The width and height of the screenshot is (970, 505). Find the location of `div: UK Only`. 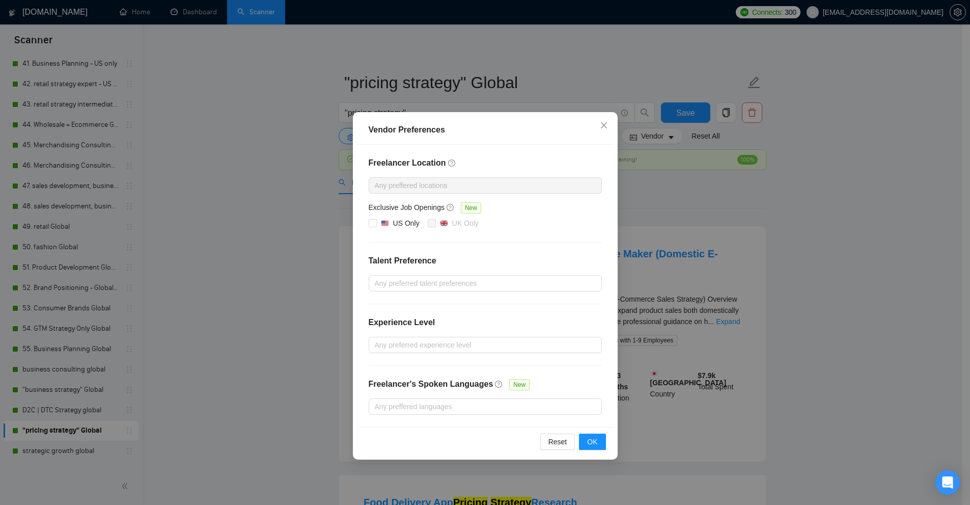

div: UK Only is located at coordinates (465, 223).